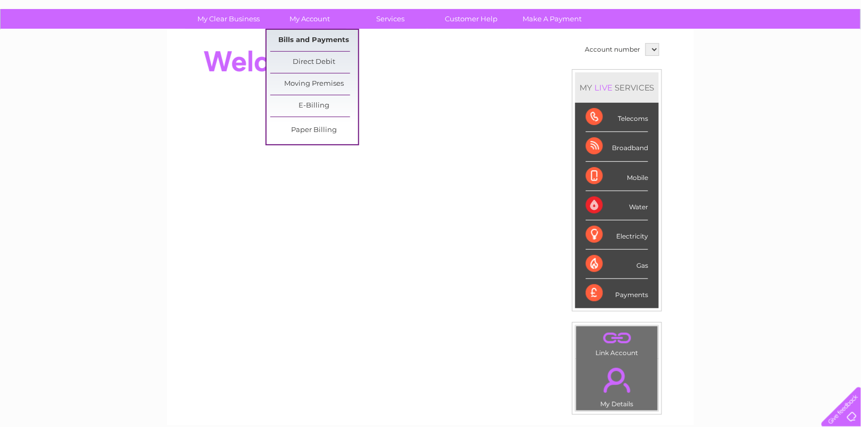  Describe the element at coordinates (617, 87) in the screenshot. I see `div: MY SERVICES` at that location.